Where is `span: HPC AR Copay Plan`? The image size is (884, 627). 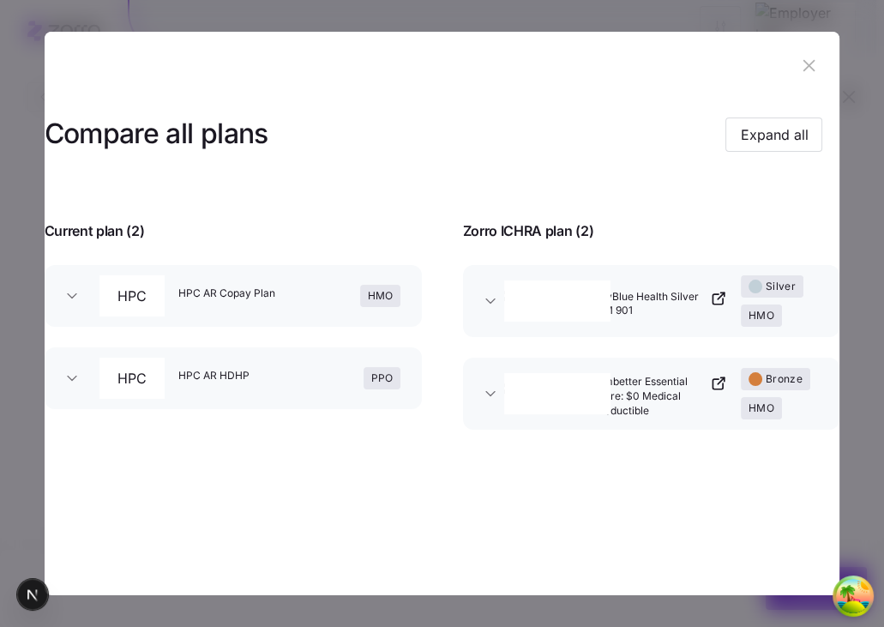
span: HPC AR Copay Plan is located at coordinates (226, 293).